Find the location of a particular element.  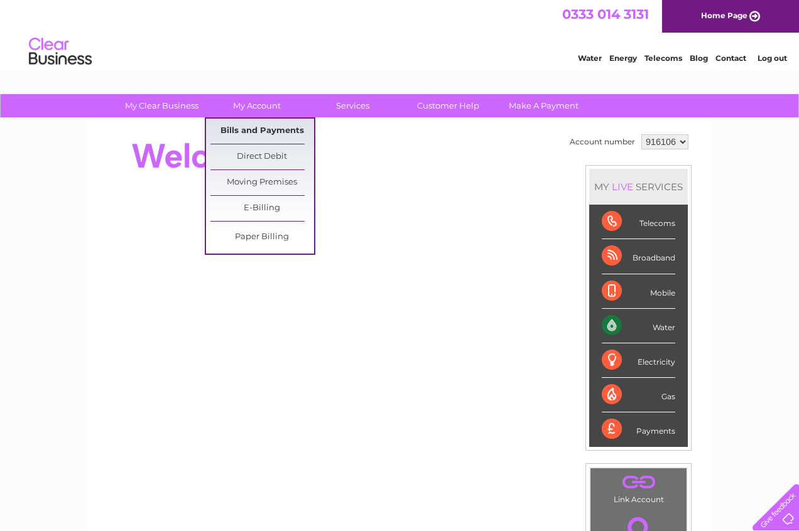

div: Water is located at coordinates (638, 326).